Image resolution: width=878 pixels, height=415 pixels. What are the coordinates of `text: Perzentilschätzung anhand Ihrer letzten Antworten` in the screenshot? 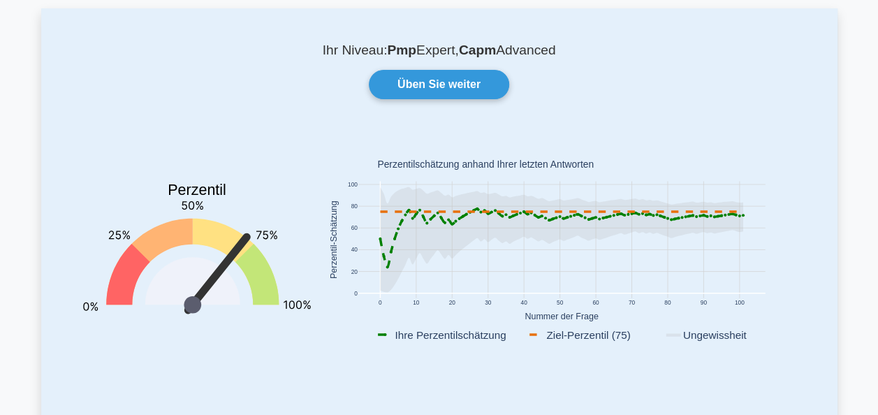 It's located at (485, 165).